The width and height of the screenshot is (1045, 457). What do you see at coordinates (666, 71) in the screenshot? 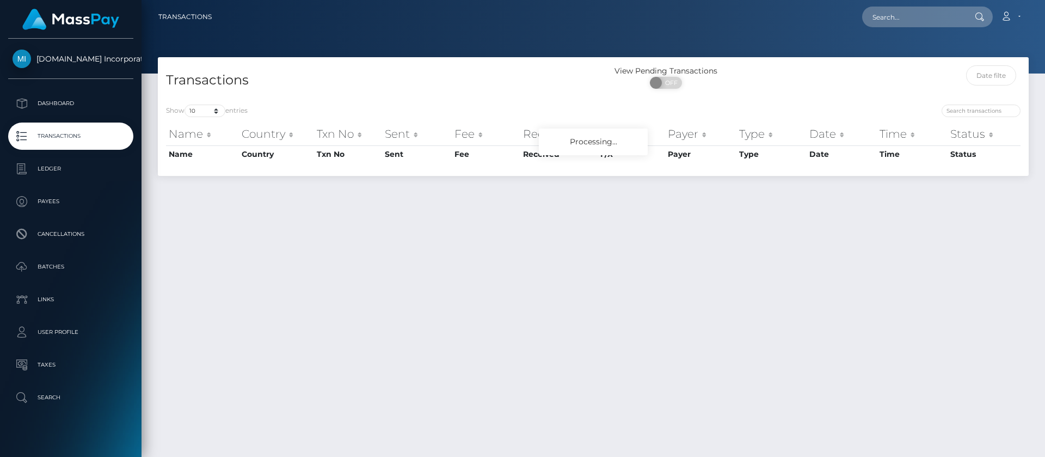
I see `div: View Pending Transactions` at bounding box center [666, 71].